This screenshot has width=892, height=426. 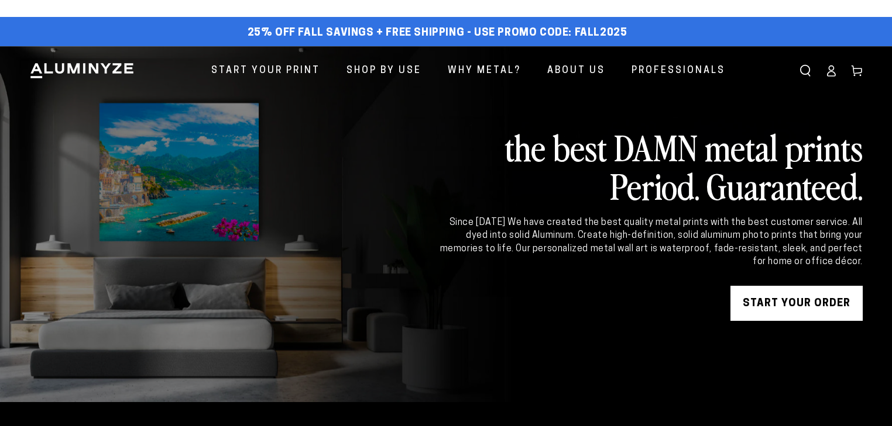 I want to click on img: Aluminyze, so click(x=82, y=71).